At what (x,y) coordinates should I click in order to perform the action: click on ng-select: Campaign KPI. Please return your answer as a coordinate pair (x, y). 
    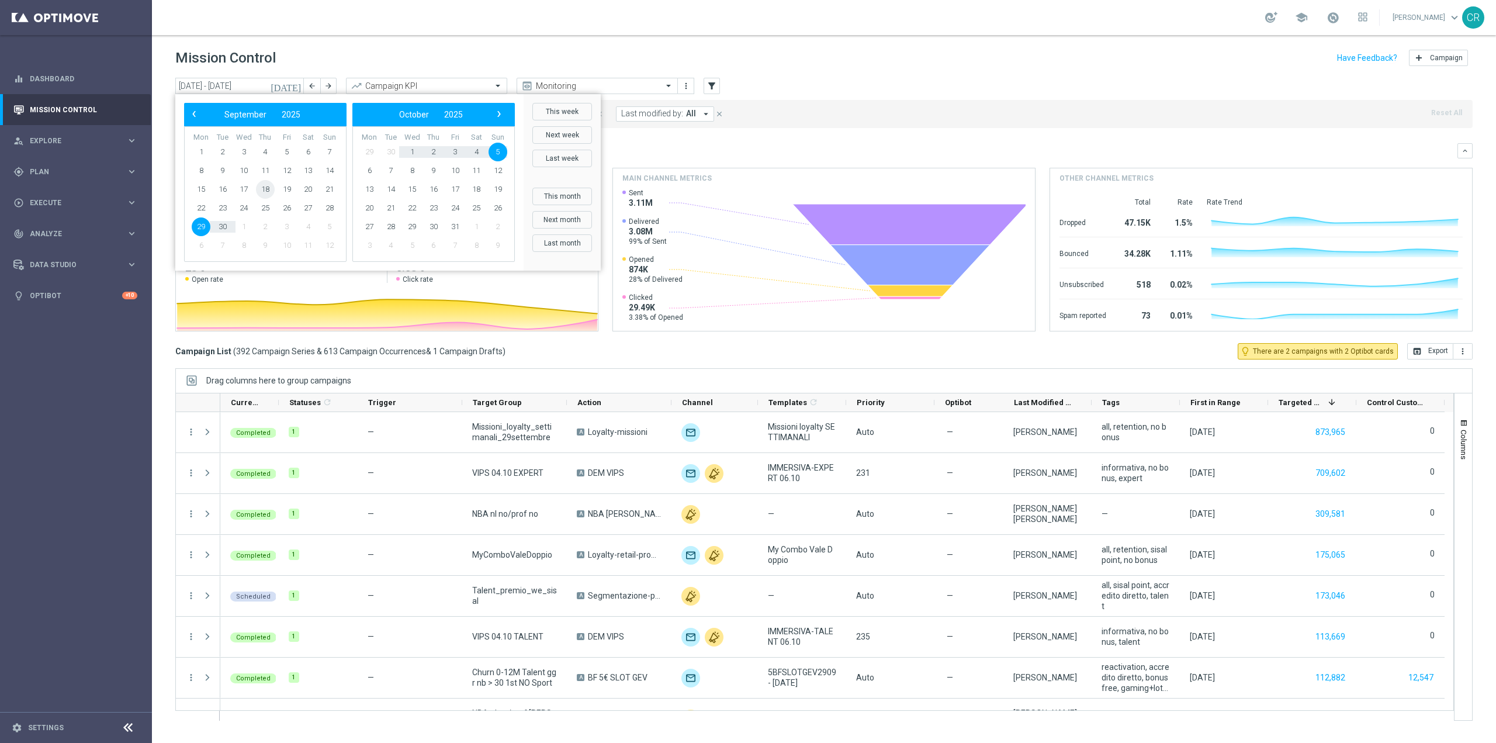
    Looking at the image, I should click on (427, 86).